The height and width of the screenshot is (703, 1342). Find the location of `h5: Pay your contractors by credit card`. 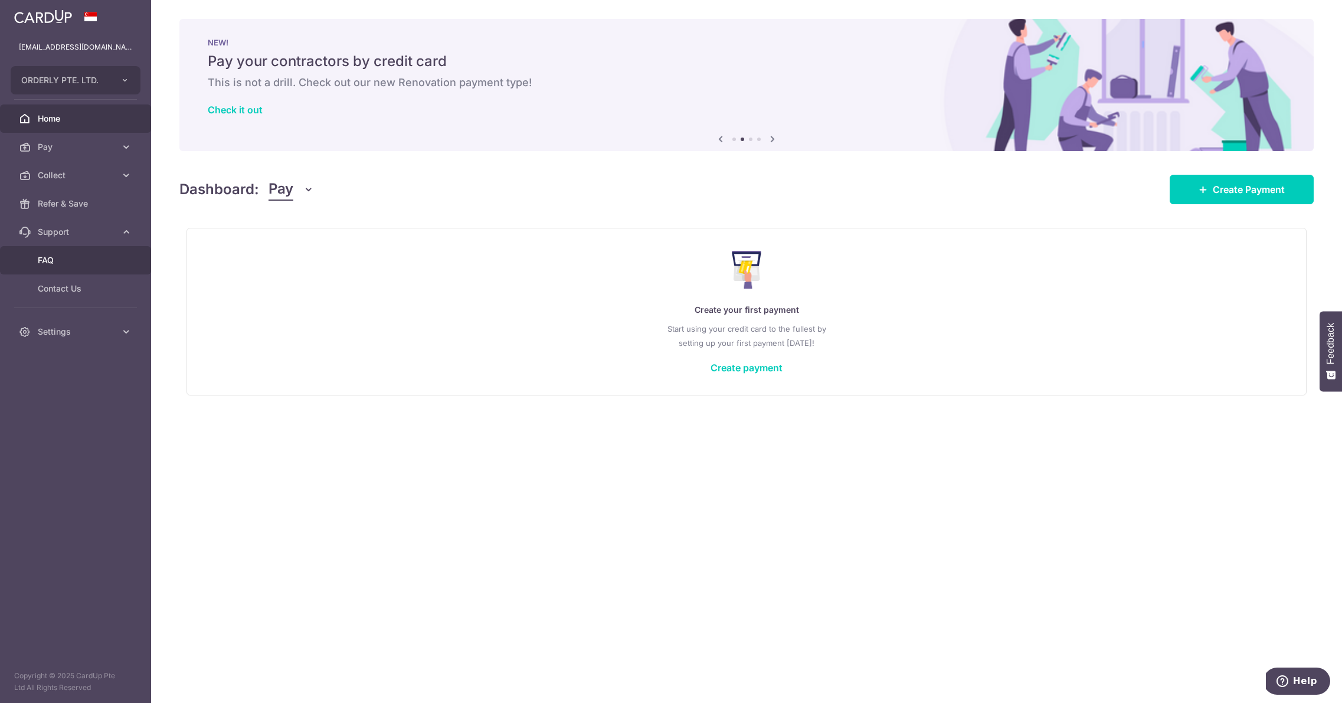

h5: Pay your contractors by credit card is located at coordinates (746, 61).